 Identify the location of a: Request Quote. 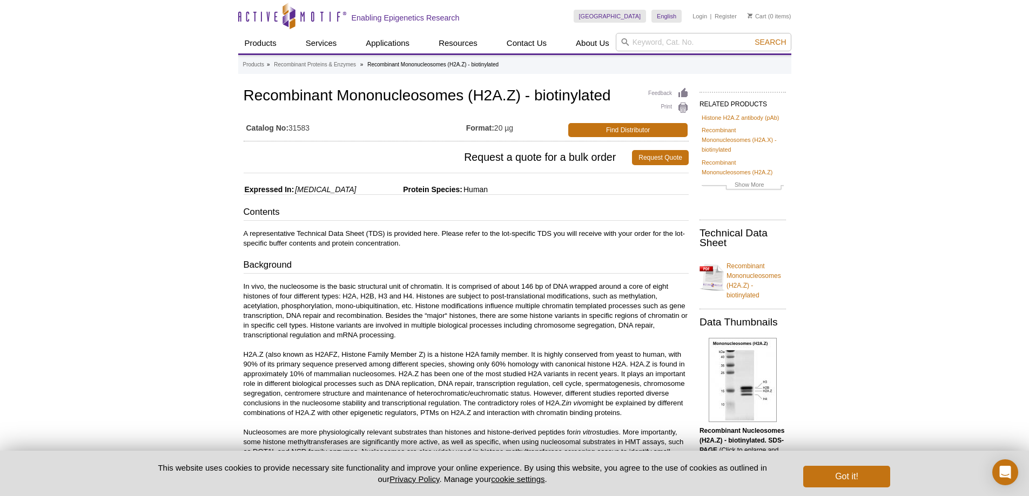
(660, 158).